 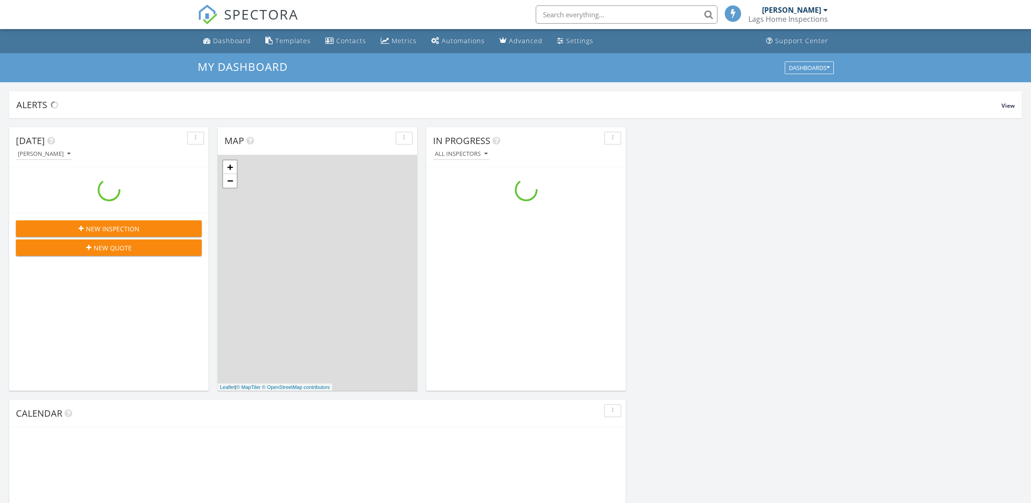 What do you see at coordinates (521, 41) in the screenshot?
I see `a: Advanced` at bounding box center [521, 41].